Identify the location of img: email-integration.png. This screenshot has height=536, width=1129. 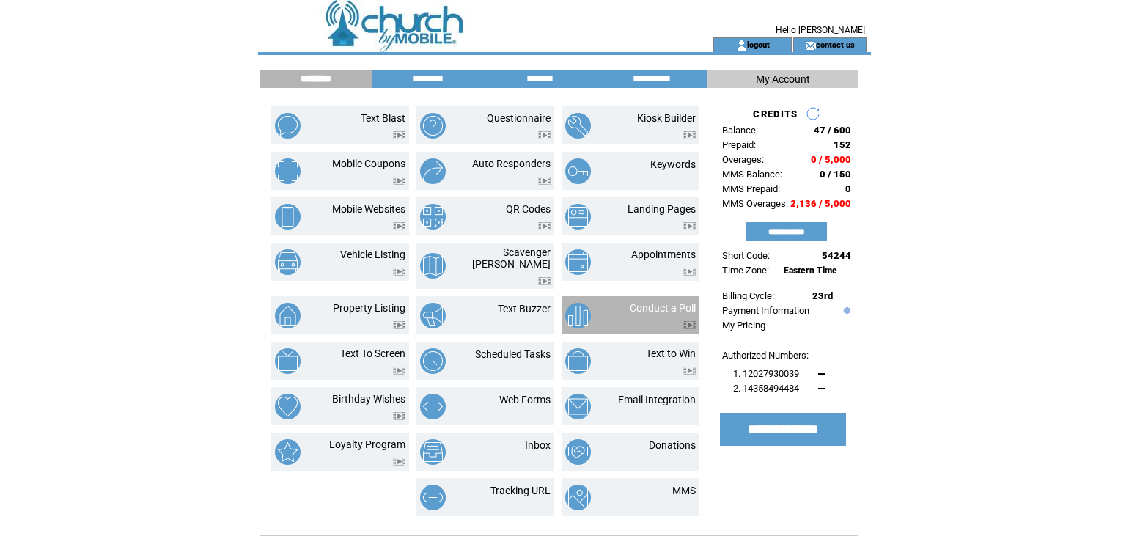
(578, 406).